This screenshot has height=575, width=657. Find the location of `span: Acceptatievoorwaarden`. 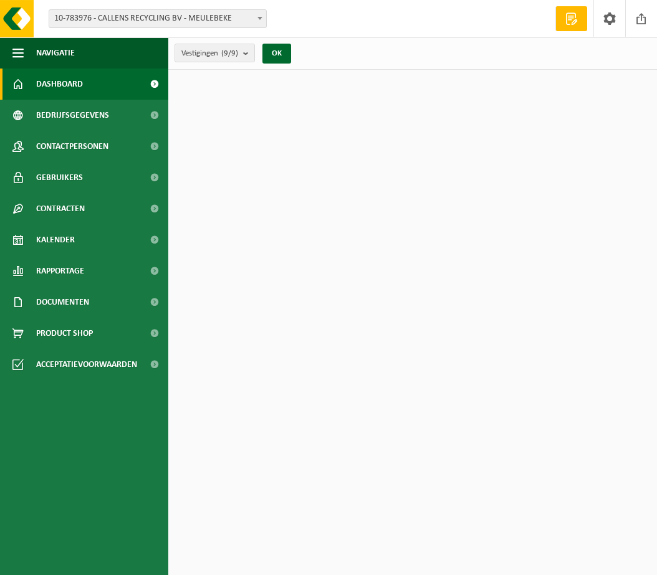

span: Acceptatievoorwaarden is located at coordinates (87, 365).